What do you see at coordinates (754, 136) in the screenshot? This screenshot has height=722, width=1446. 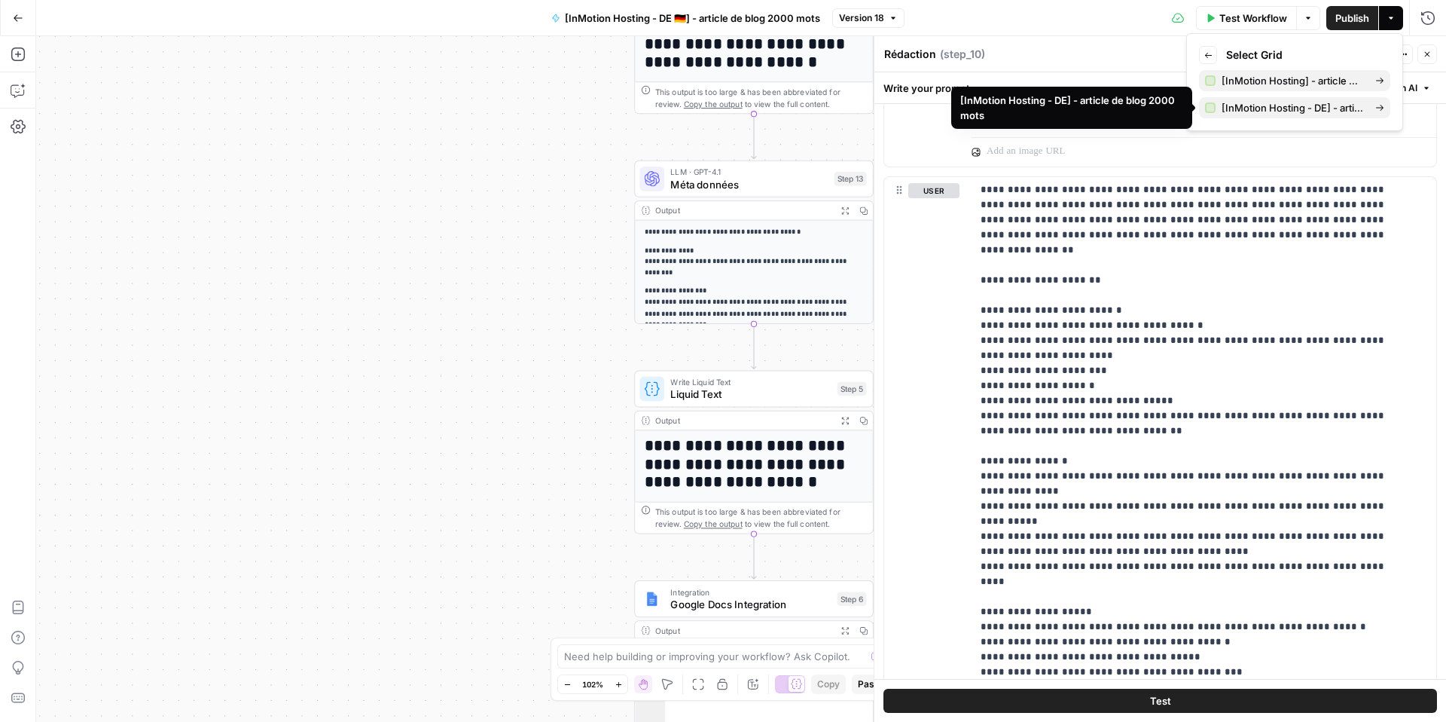 I see `g: Edge from step_10 to step_13` at bounding box center [754, 136].